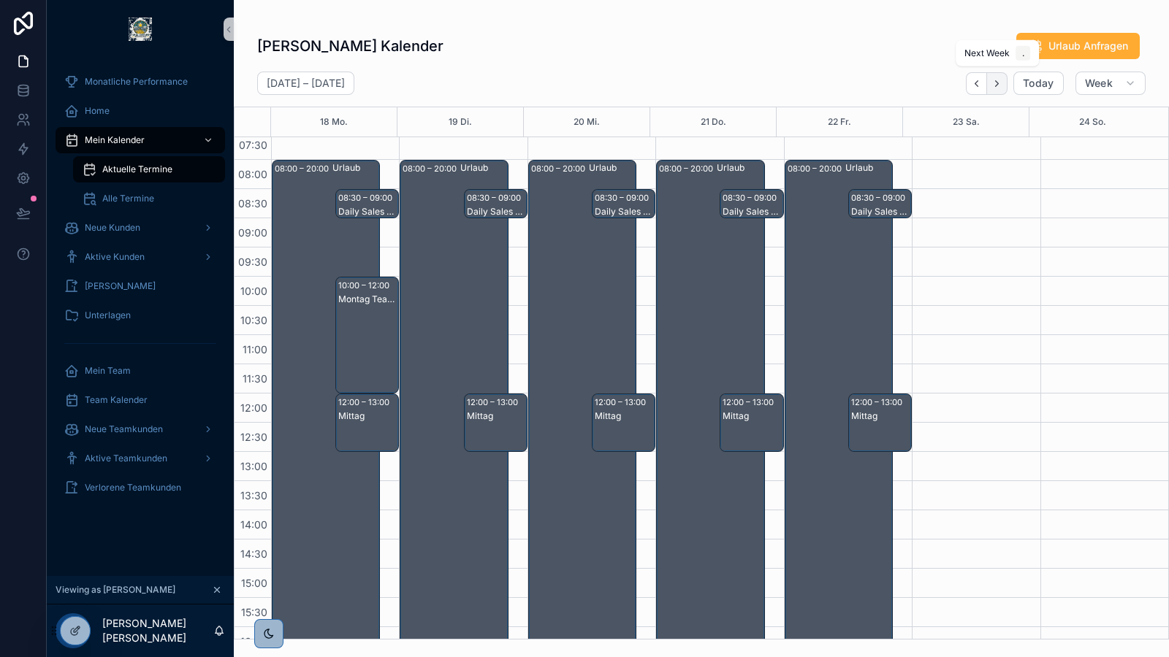 Image resolution: width=1169 pixels, height=657 pixels. Describe the element at coordinates (966, 122) in the screenshot. I see `button: 23 Sa.` at that location.